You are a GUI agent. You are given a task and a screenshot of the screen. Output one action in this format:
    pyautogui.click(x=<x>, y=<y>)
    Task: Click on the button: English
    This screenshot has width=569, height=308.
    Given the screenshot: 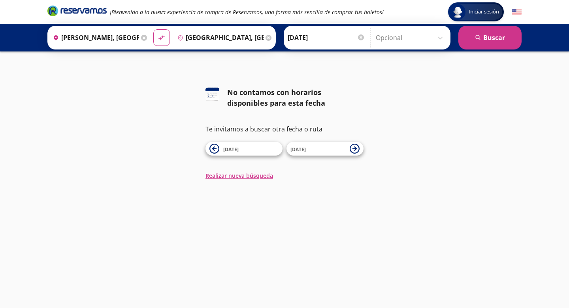 What is the action you would take?
    pyautogui.click(x=517, y=12)
    